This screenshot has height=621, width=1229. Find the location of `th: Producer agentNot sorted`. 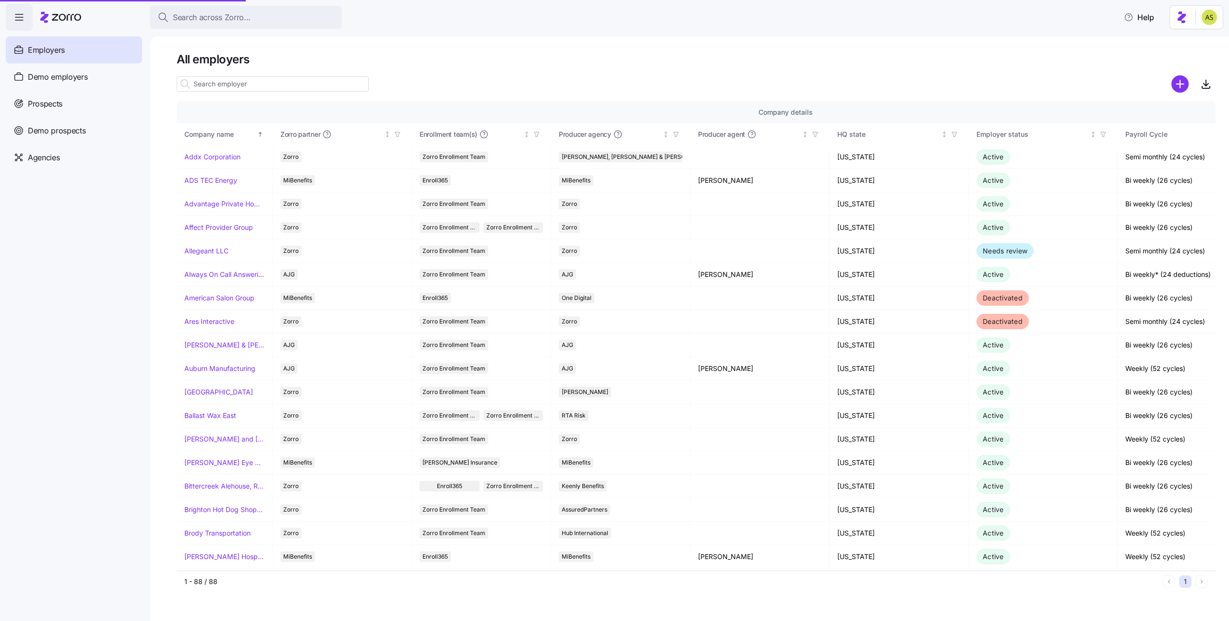

th: Producer agentNot sorted is located at coordinates (760, 134).